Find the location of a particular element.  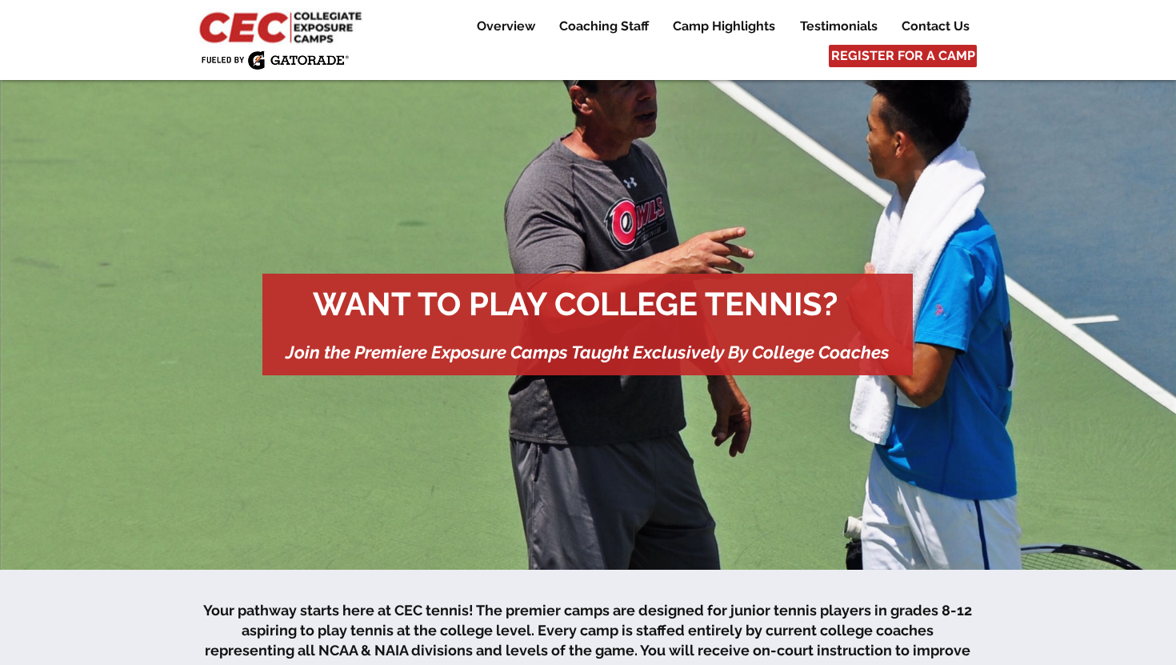

p: Contact Us is located at coordinates (935, 26).